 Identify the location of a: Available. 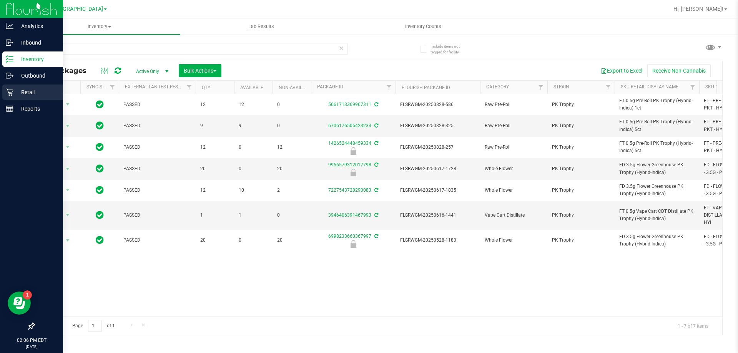
(252, 88).